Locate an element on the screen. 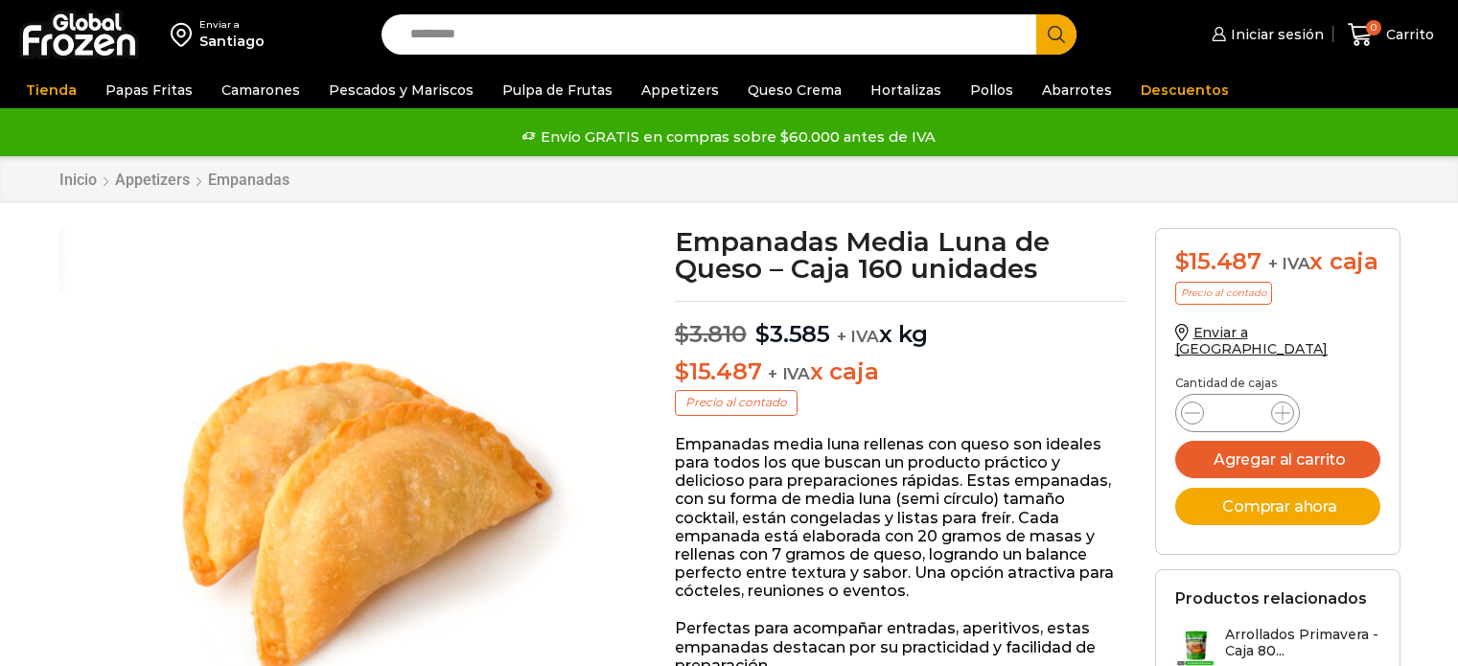 The height and width of the screenshot is (666, 1458). span: Carrito is located at coordinates (1407, 35).